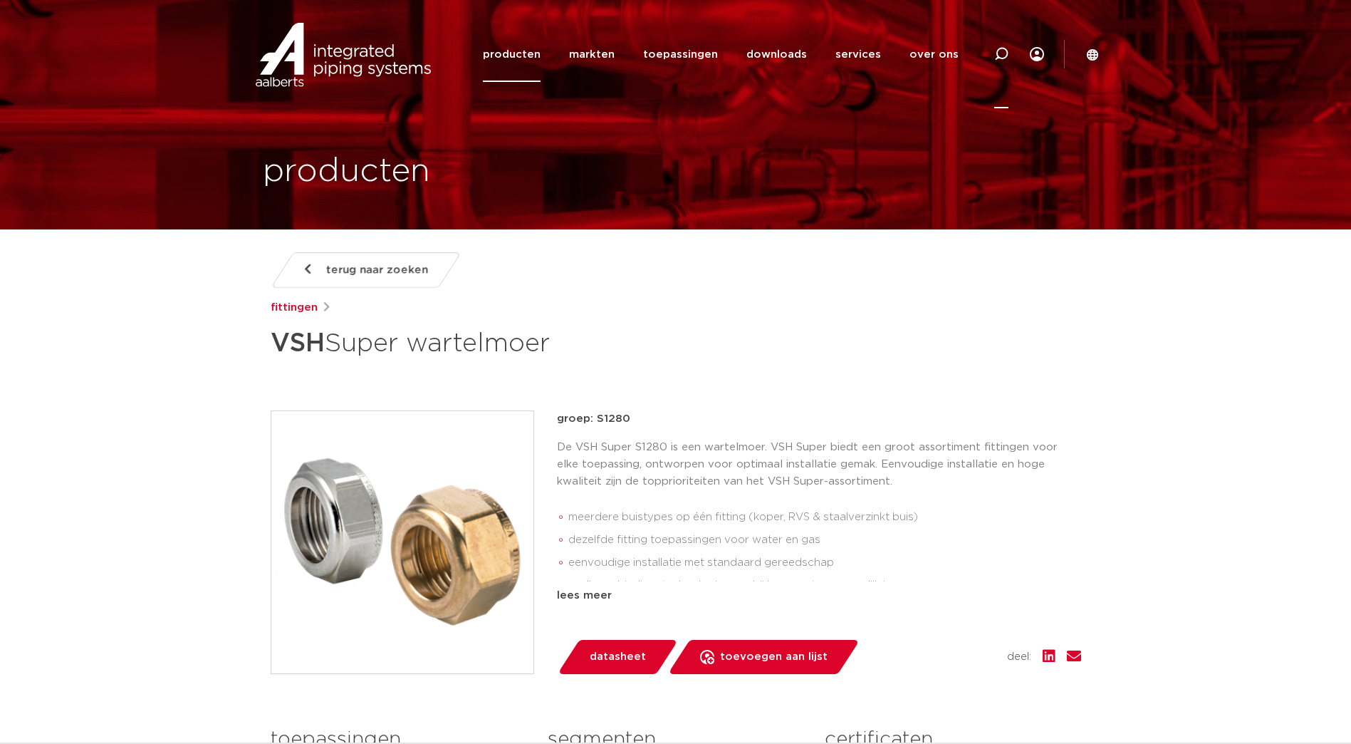 This screenshot has width=1351, height=744. Describe the element at coordinates (825, 517) in the screenshot. I see `li: meerdere buistypes op één fitting (koper, RVS & staalverzinkt buis)` at that location.